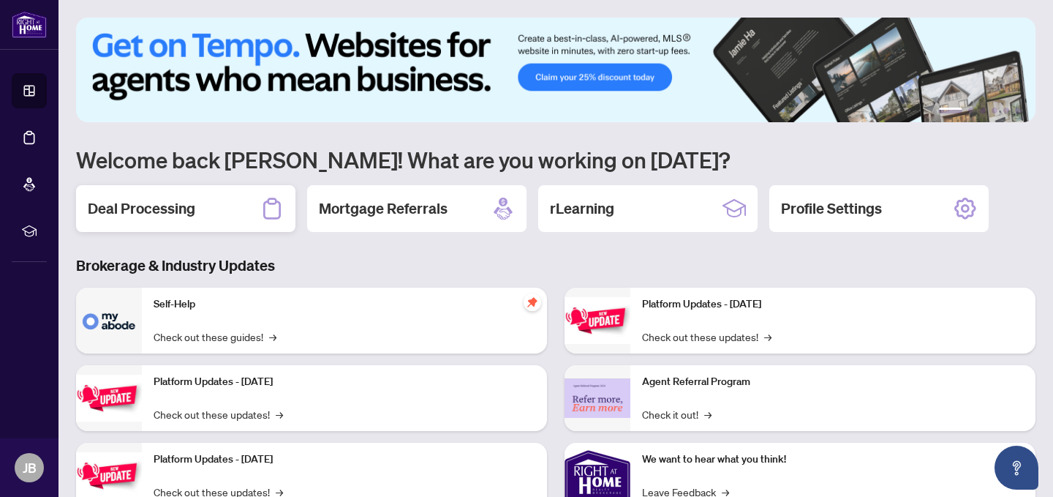 The width and height of the screenshot is (1053, 497). Describe the element at coordinates (833, 382) in the screenshot. I see `p: Agent Referral Program` at that location.